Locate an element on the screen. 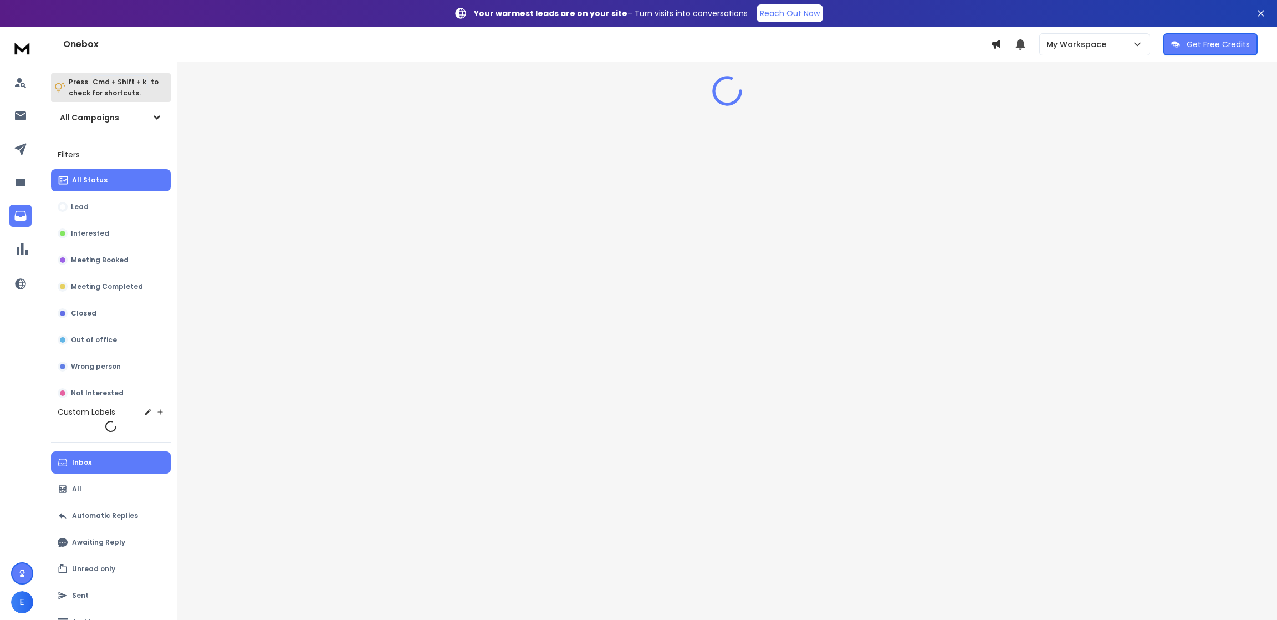  p: Unread only is located at coordinates (94, 569).